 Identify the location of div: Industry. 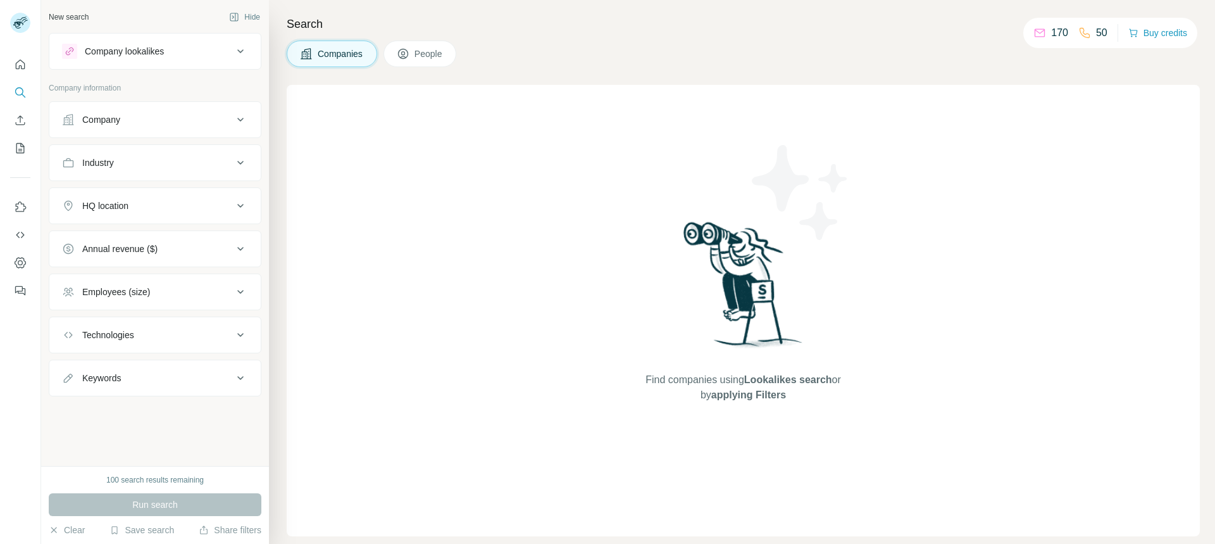
(98, 163).